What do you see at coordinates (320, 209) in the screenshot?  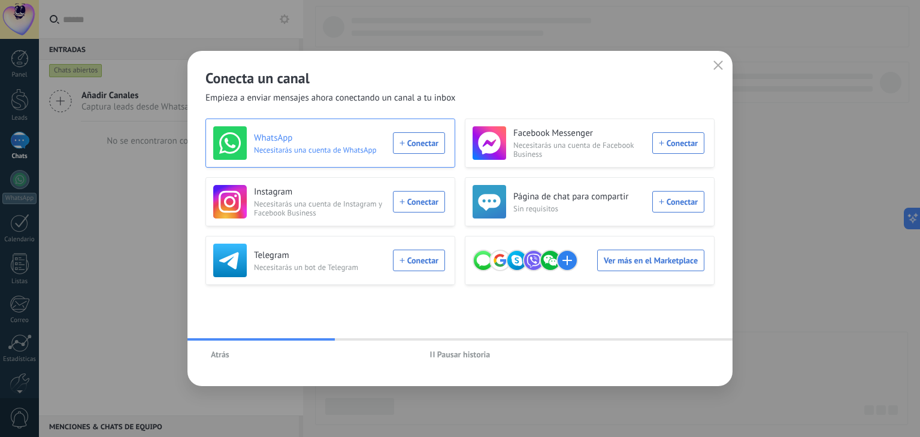 I see `span: Necesitarás una cuenta de Instagram y Facebook Business` at bounding box center [320, 209].